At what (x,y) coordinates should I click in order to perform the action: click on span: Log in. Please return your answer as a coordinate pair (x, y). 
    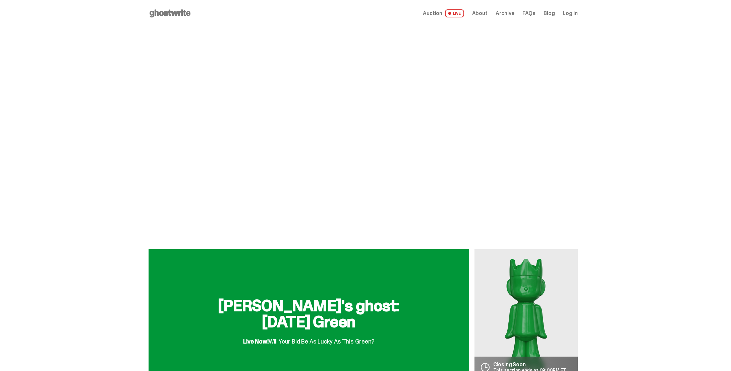
    Looking at the image, I should click on (570, 13).